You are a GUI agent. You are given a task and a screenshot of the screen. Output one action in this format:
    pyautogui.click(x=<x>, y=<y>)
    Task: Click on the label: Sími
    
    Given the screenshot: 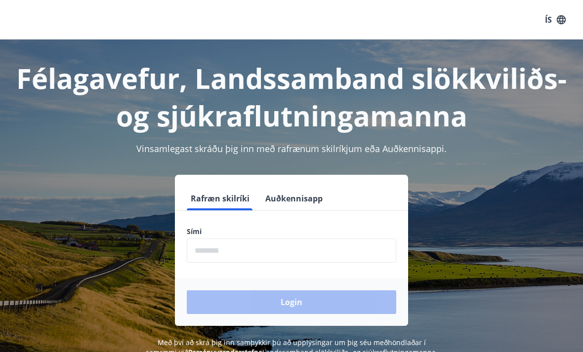 What is the action you would take?
    pyautogui.click(x=292, y=232)
    